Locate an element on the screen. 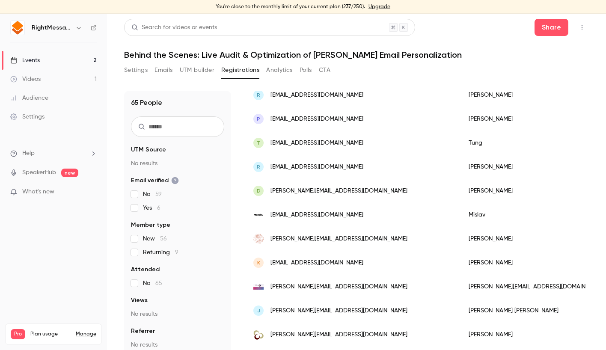  span: 56 is located at coordinates (163, 239).